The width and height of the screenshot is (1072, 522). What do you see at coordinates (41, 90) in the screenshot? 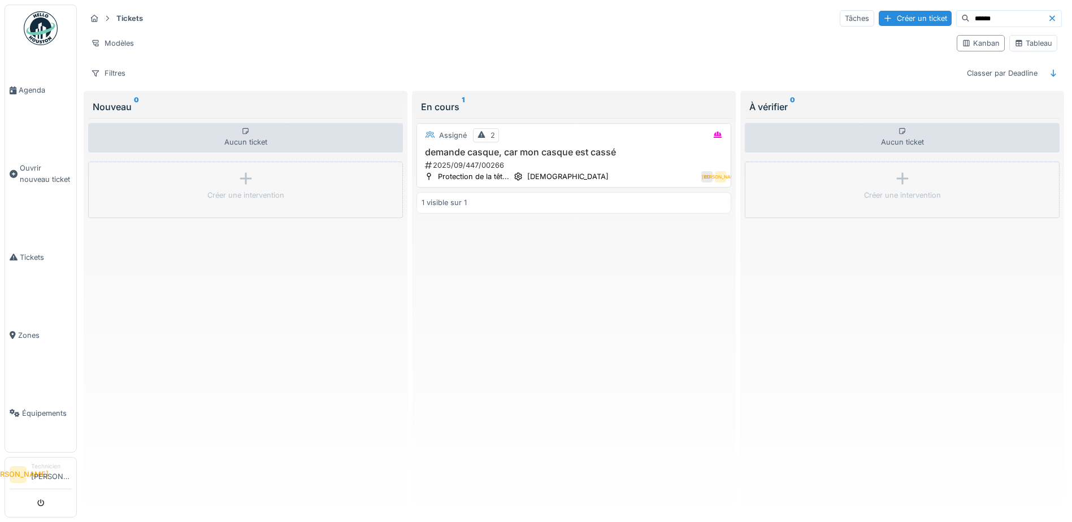
I see `a: Agenda` at bounding box center [41, 90].